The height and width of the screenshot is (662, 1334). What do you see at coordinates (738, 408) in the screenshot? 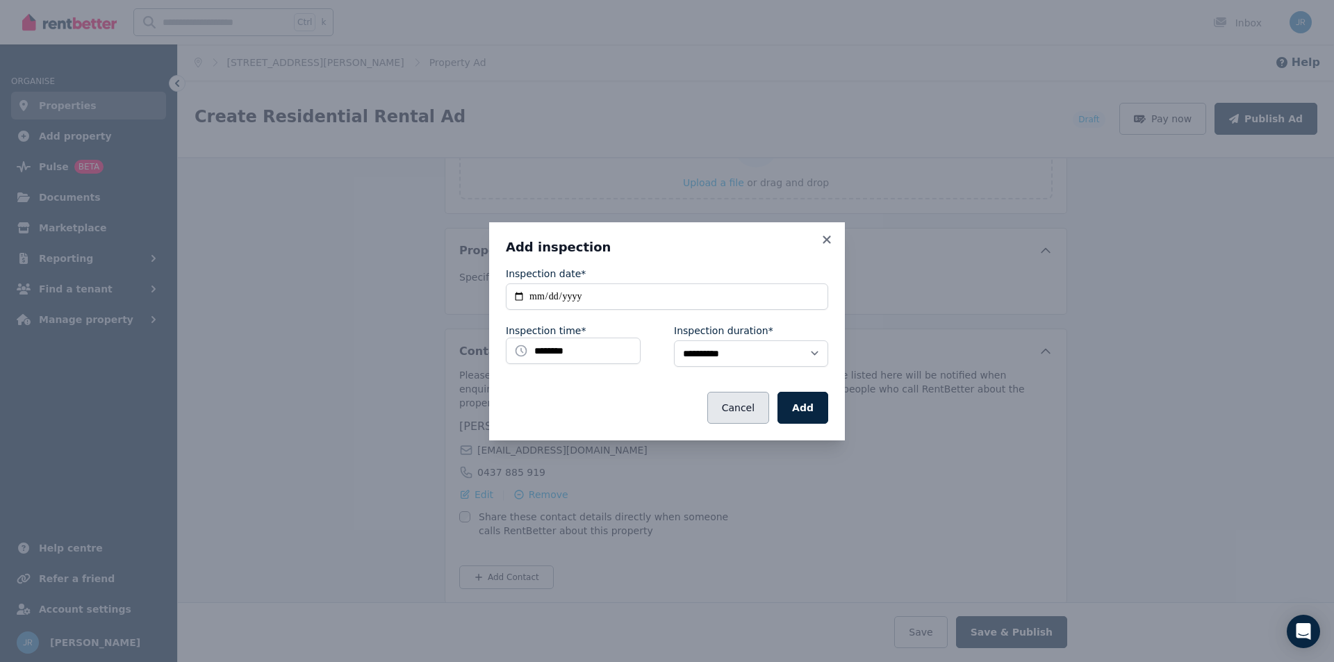
I see `button: Cancel` at bounding box center [738, 408].